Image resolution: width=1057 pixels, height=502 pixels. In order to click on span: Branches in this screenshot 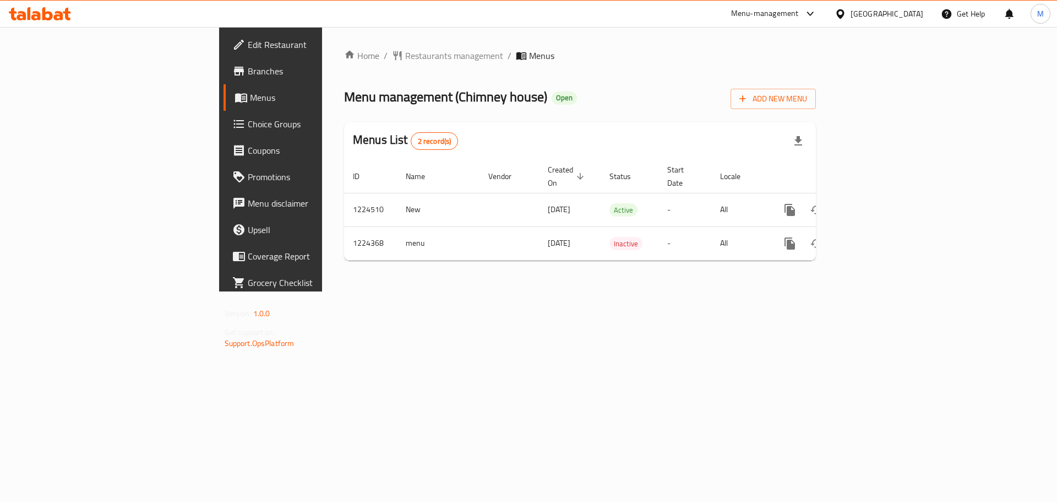, I will do `click(317, 71)`.